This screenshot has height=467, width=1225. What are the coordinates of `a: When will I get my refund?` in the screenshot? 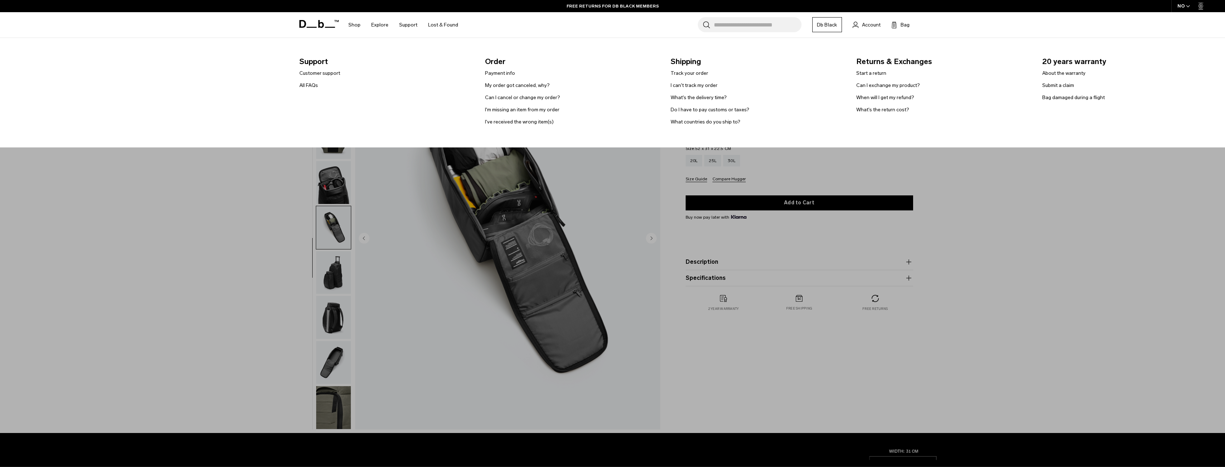 It's located at (885, 97).